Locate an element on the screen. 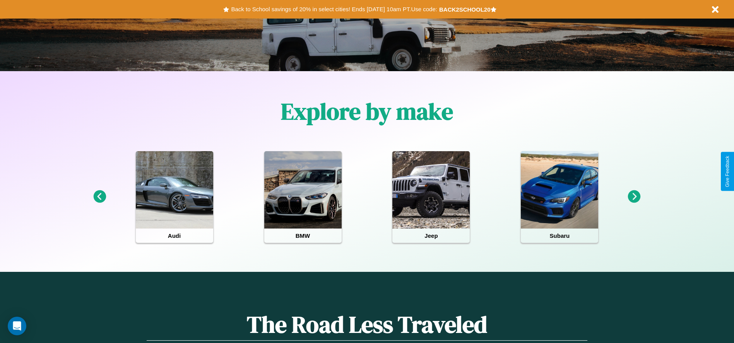  h1: The Road Less Traveled is located at coordinates (367, 324).